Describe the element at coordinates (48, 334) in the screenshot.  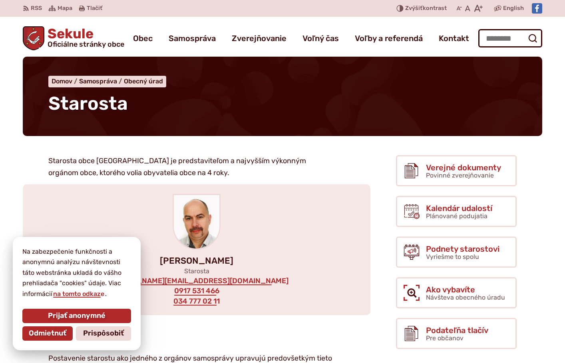
I see `span: Odmietnuť` at that location.